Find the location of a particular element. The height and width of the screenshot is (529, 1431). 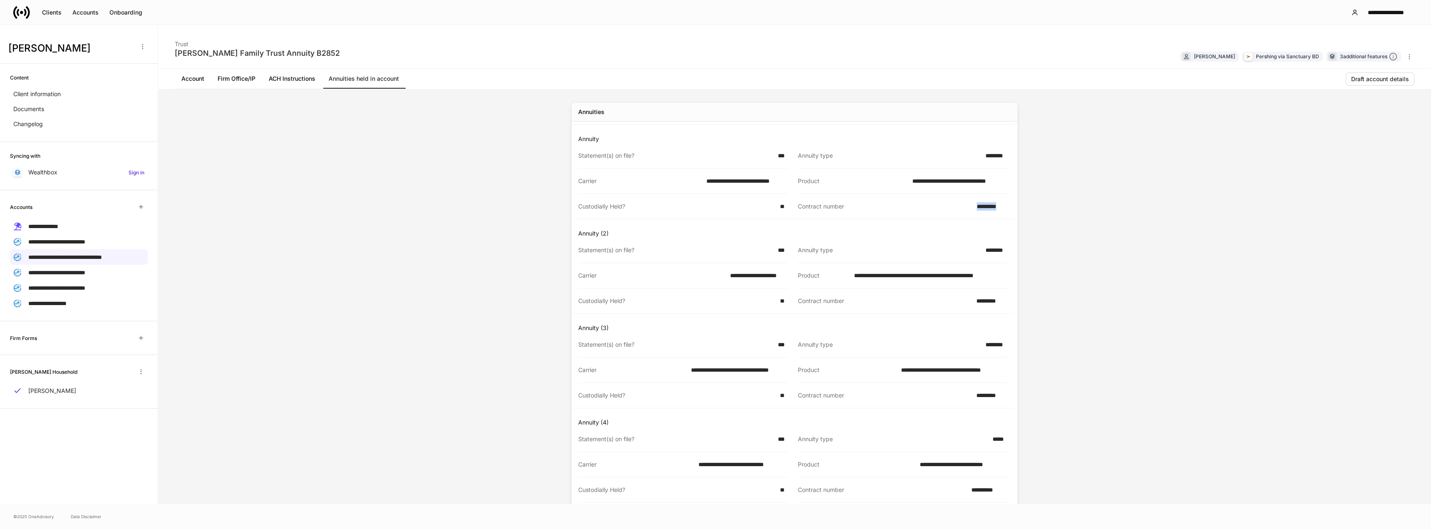

a: Annuities held in account is located at coordinates (364, 79).